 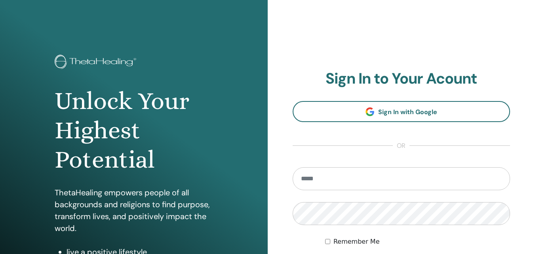 I want to click on label: Remember Me, so click(x=356, y=241).